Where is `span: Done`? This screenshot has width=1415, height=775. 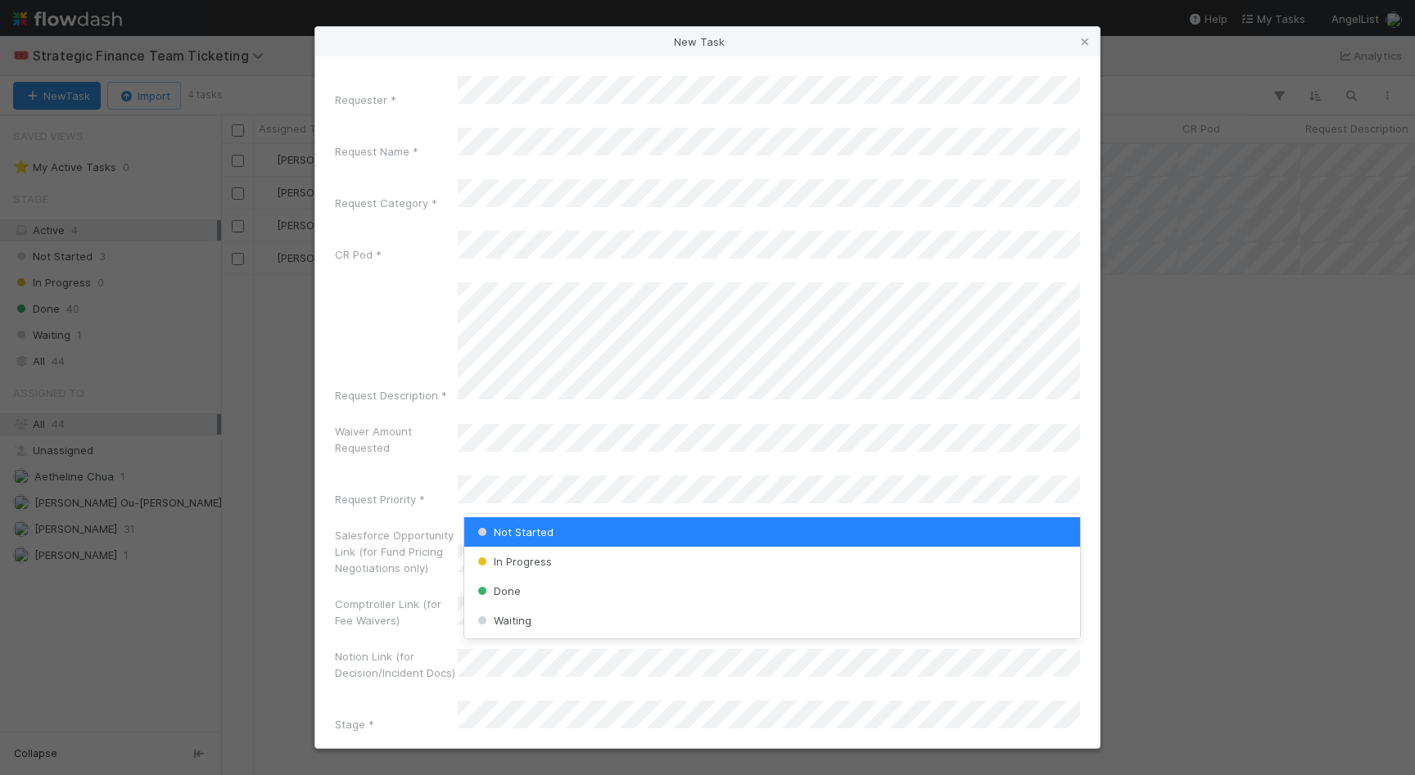
span: Done is located at coordinates (497, 591).